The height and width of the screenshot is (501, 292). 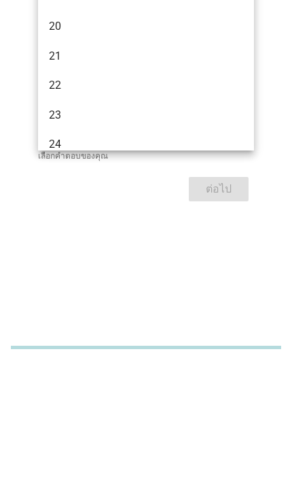 I want to click on div: 23, so click(x=138, y=252).